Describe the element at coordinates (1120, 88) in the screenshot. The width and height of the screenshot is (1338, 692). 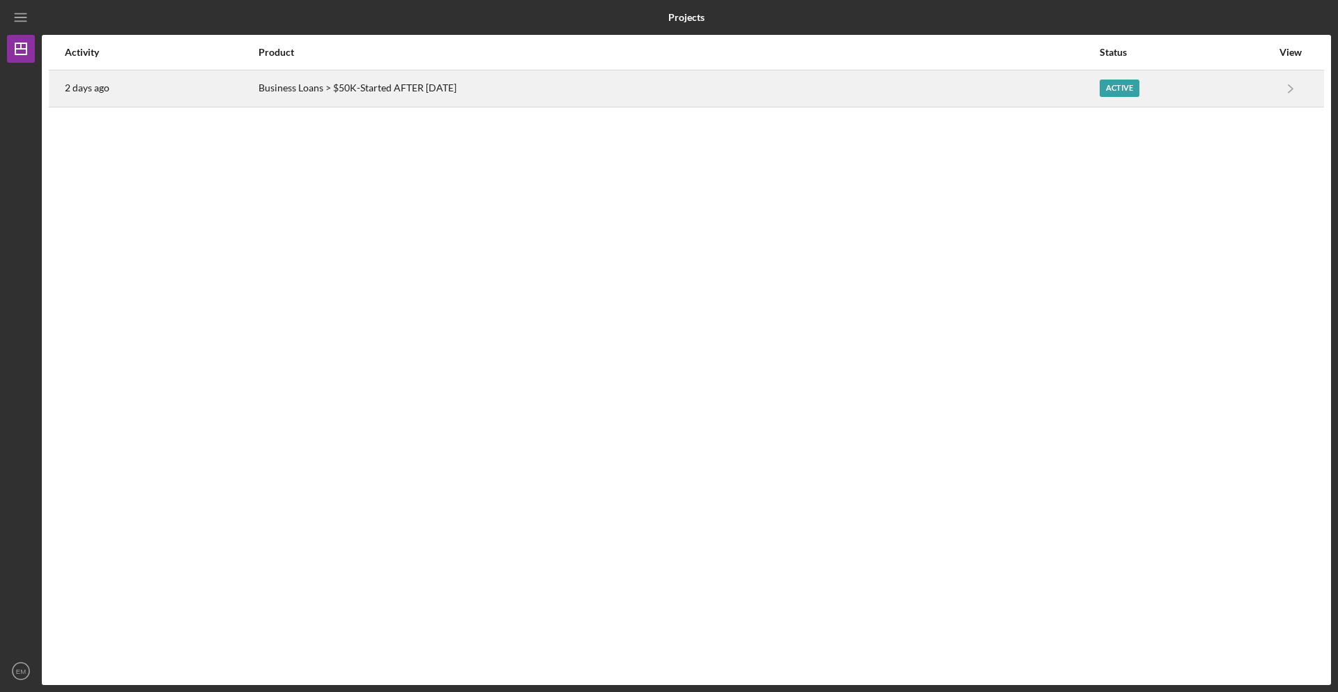
I see `div: Active` at that location.